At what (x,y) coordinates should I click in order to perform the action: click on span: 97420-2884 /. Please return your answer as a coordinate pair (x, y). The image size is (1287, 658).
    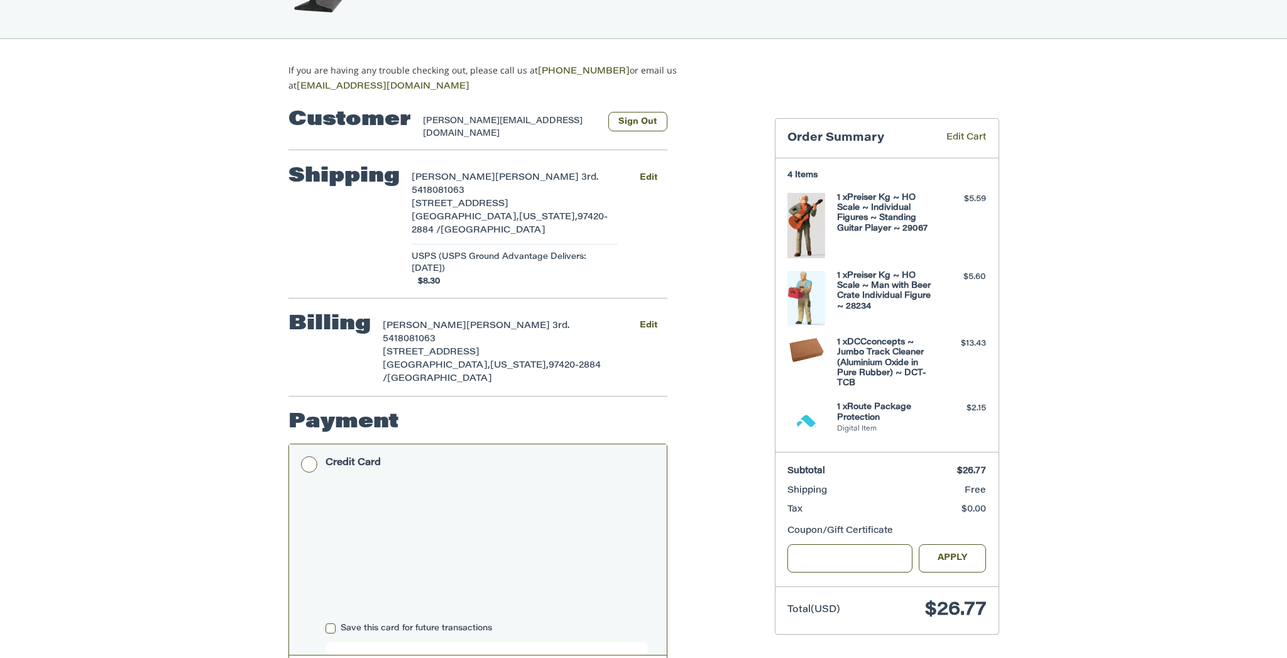
    Looking at the image, I should click on (491, 372).